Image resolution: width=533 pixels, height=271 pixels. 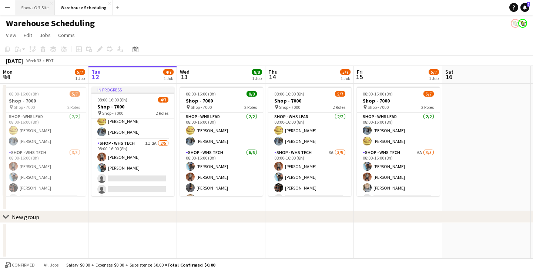 I want to click on span: 12, so click(x=95, y=77).